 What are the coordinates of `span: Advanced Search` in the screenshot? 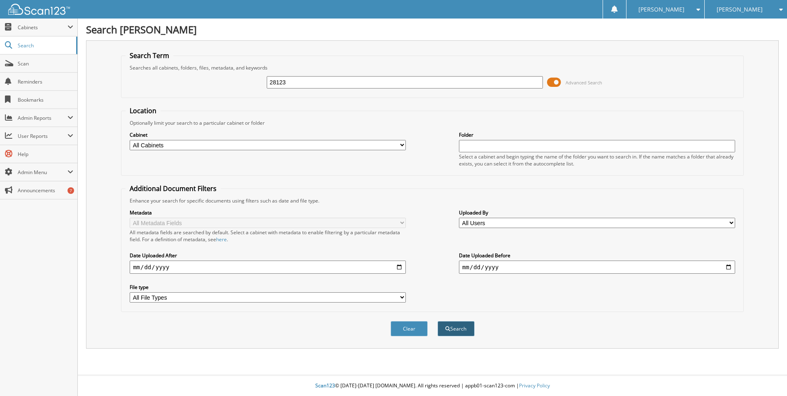 It's located at (584, 82).